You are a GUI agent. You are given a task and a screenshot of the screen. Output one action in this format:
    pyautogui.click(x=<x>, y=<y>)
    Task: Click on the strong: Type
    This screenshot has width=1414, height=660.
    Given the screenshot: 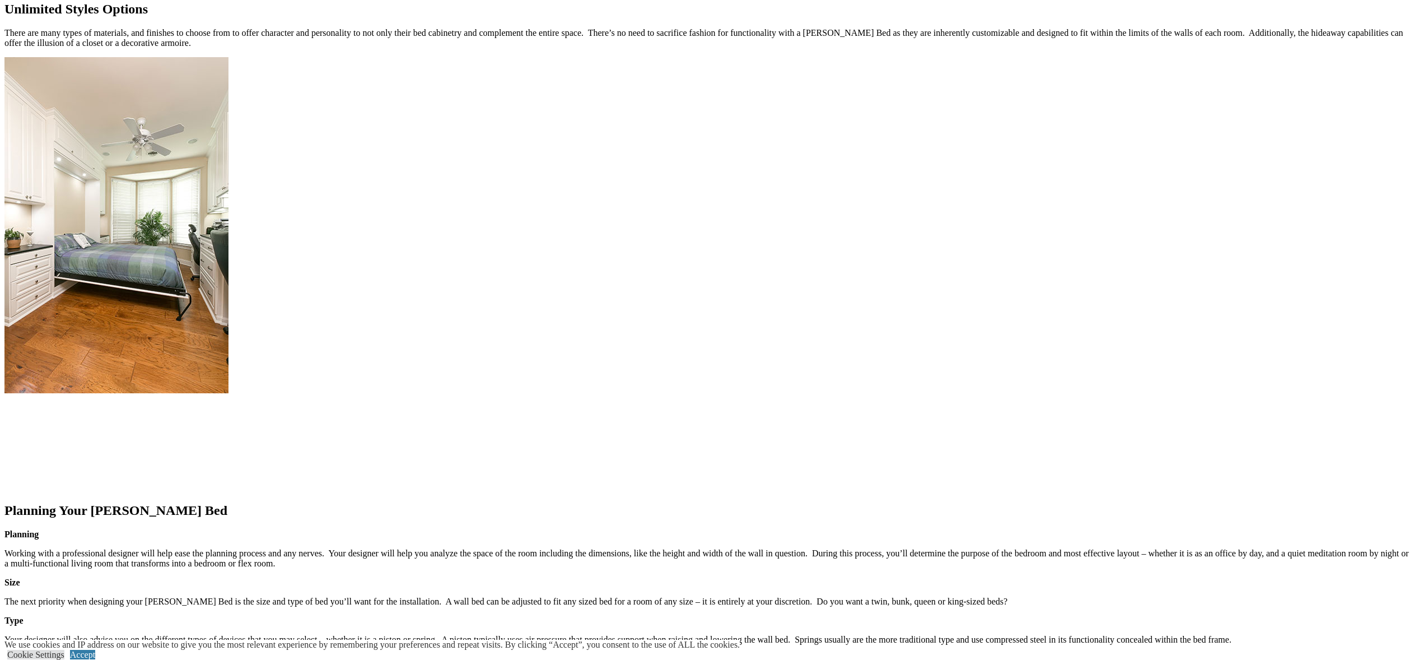 What is the action you would take?
    pyautogui.click(x=13, y=620)
    